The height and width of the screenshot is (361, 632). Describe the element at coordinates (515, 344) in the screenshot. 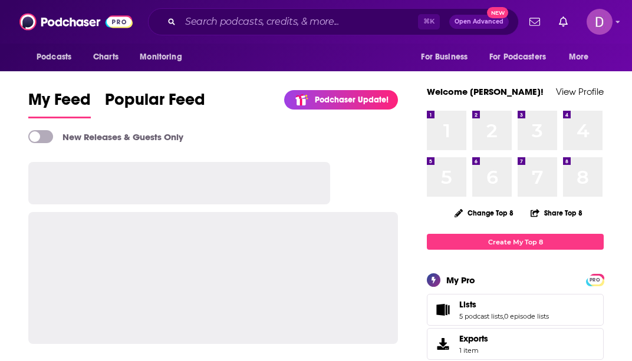

I see `a: Exports` at that location.